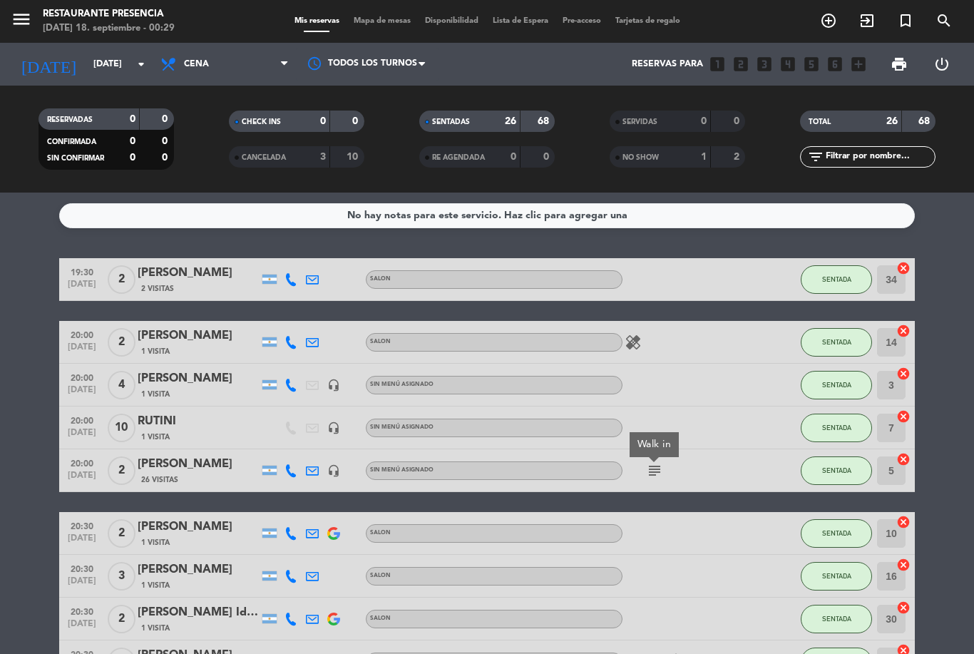 The image size is (974, 654). Describe the element at coordinates (906, 21) in the screenshot. I see `i: turned_in_not` at that location.